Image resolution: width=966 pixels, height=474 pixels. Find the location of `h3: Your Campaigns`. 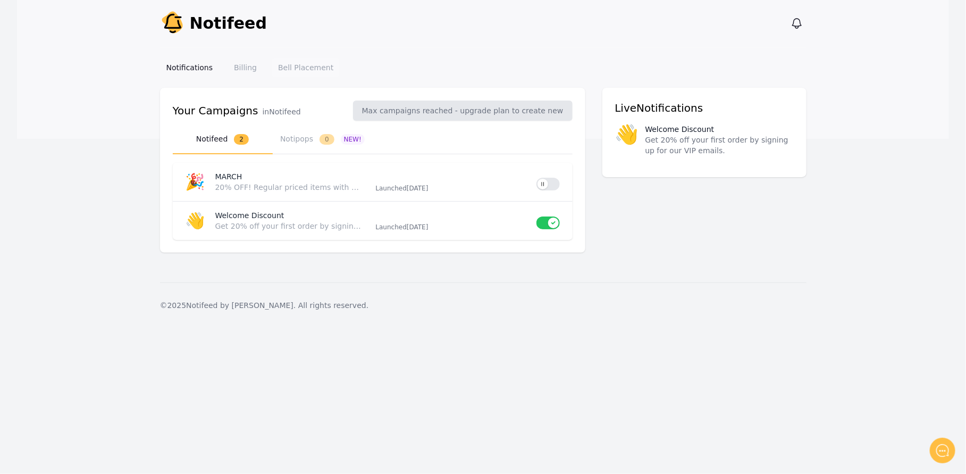

h3: Your Campaigns is located at coordinates (215, 111).